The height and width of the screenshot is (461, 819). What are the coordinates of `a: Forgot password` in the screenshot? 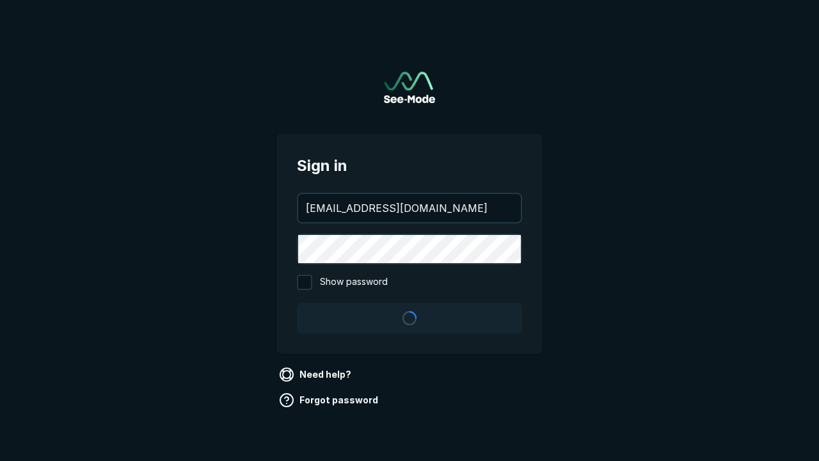 It's located at (330, 400).